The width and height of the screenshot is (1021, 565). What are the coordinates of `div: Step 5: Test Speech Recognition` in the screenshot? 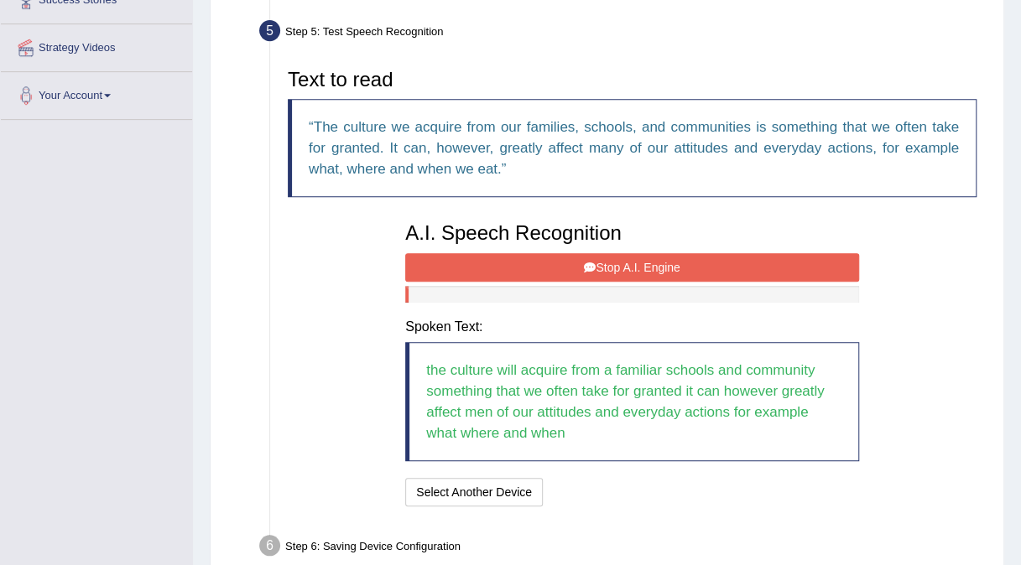 It's located at (623, 34).